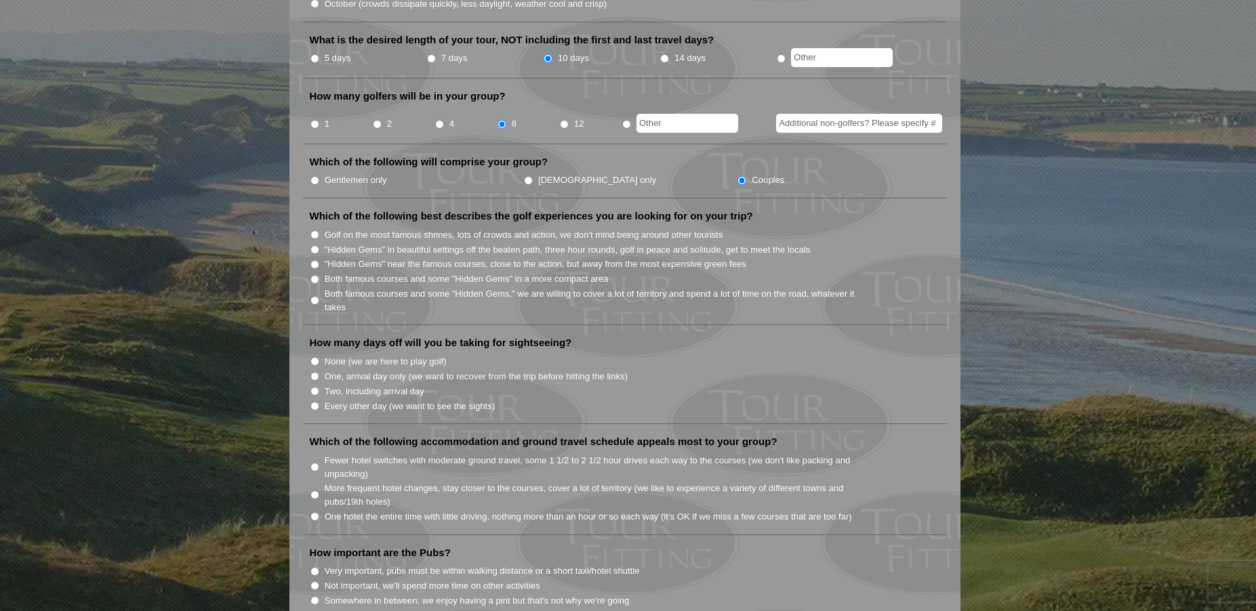 This screenshot has width=1256, height=611. Describe the element at coordinates (588, 517) in the screenshot. I see `label: One hotel the entire time with little driving, nothing more than an hour or so each way (it’s OK ...` at that location.